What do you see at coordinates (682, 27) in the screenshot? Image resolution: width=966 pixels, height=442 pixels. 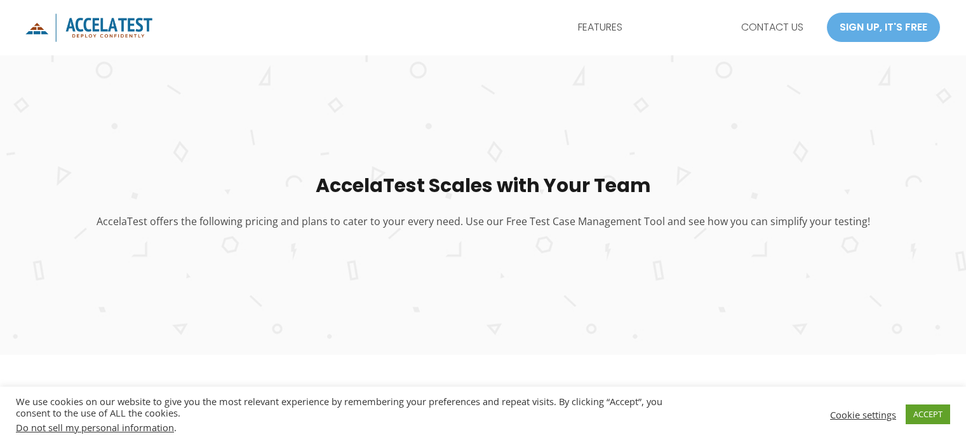 I see `a: PRICING & PLANS` at bounding box center [682, 27].